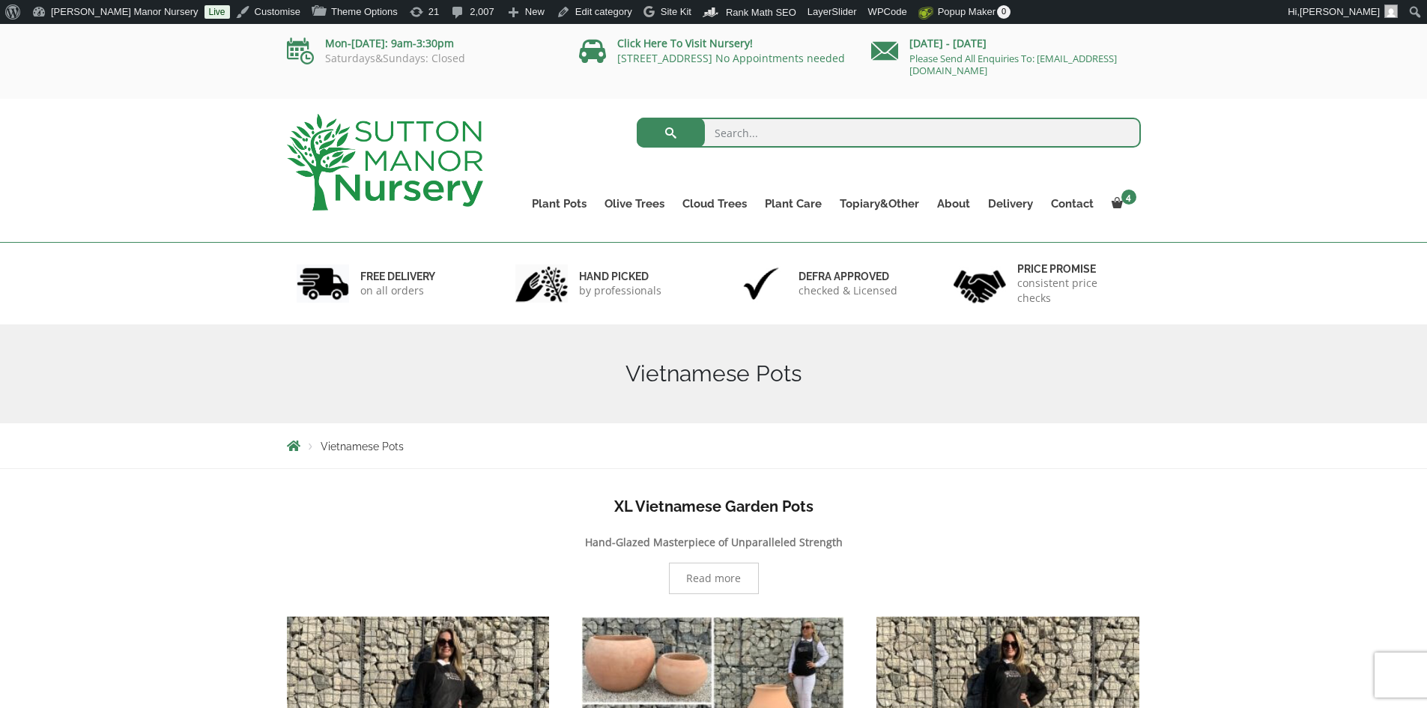  Describe the element at coordinates (715, 204) in the screenshot. I see `a: Cloud Trees` at that location.